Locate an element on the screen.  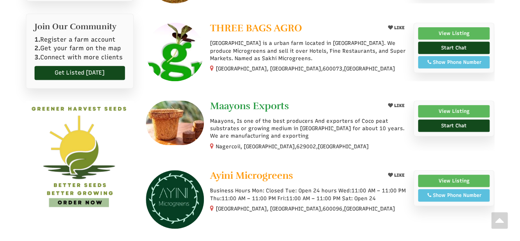
p: Register a farm account Get your farm on the map Connect with more clients is located at coordinates (80, 49).